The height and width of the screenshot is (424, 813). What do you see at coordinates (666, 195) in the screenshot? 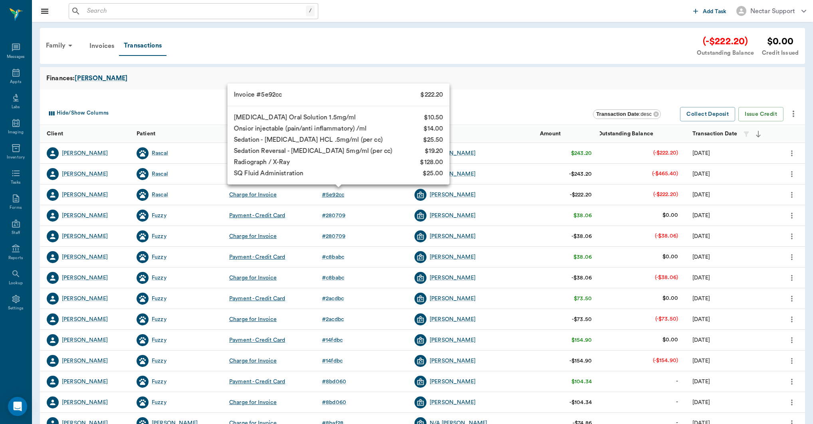
I see `td: (-$222.20)` at bounding box center [666, 195].